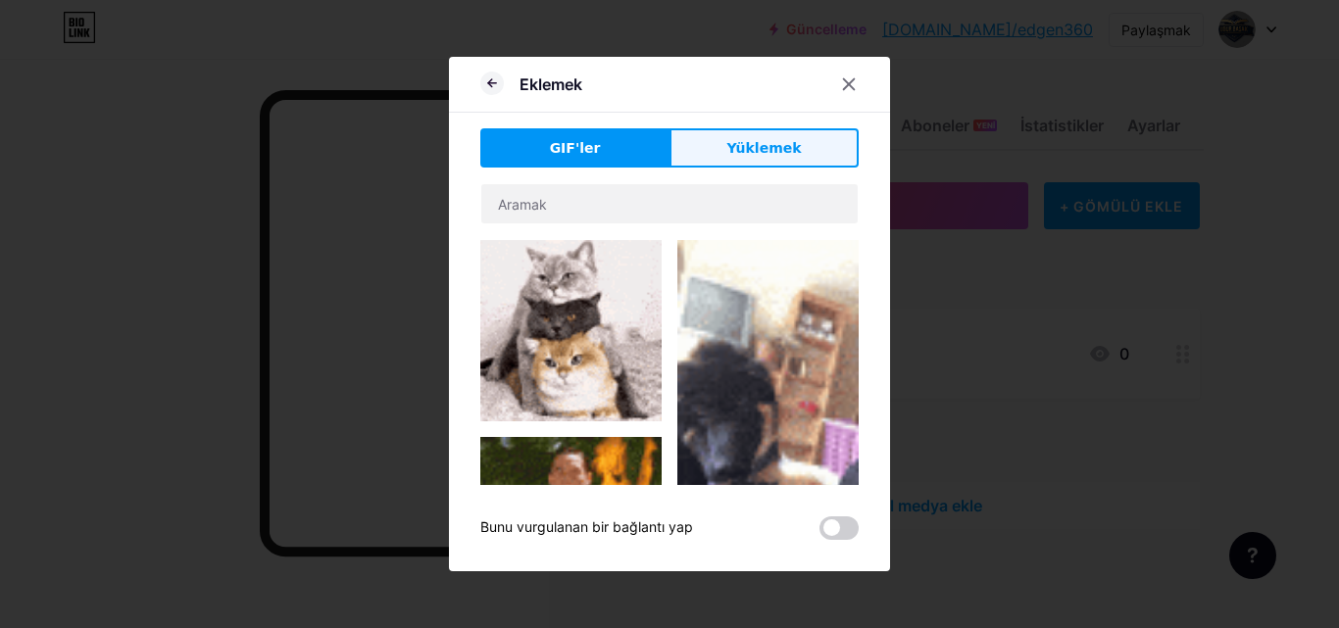  I want to click on font: Eklemek, so click(551, 84).